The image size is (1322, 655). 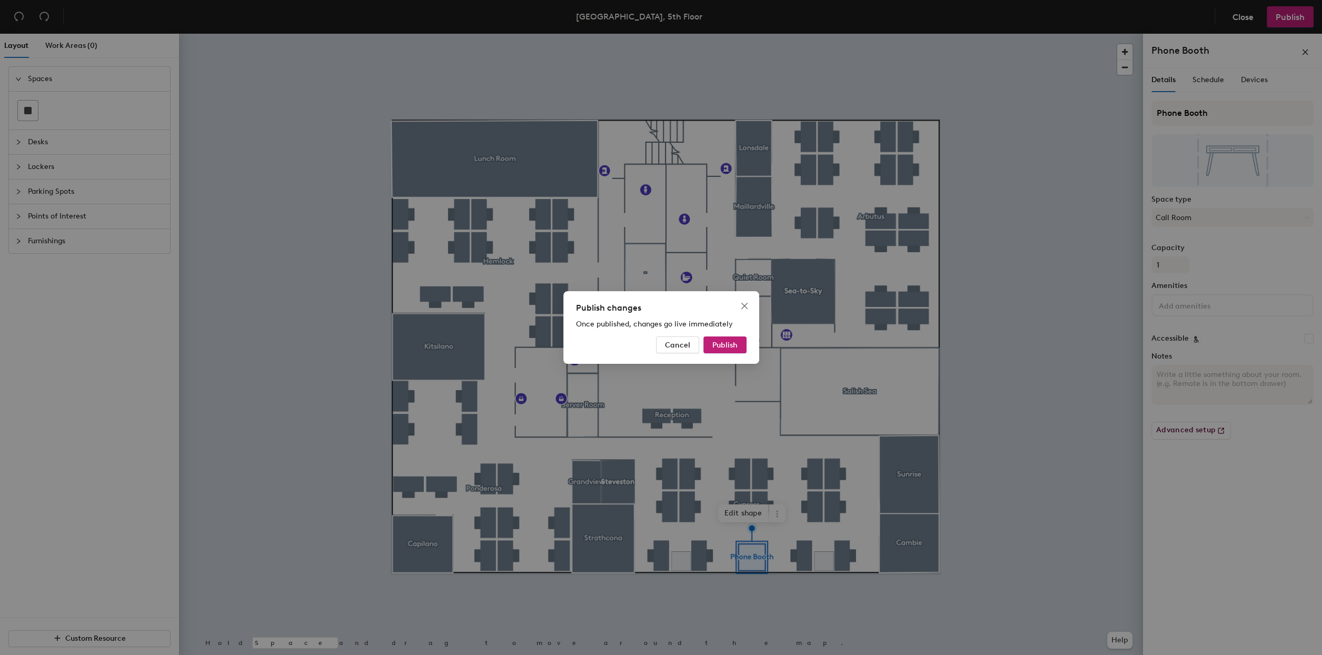 What do you see at coordinates (661, 308) in the screenshot?
I see `div: Publish changes` at bounding box center [661, 308].